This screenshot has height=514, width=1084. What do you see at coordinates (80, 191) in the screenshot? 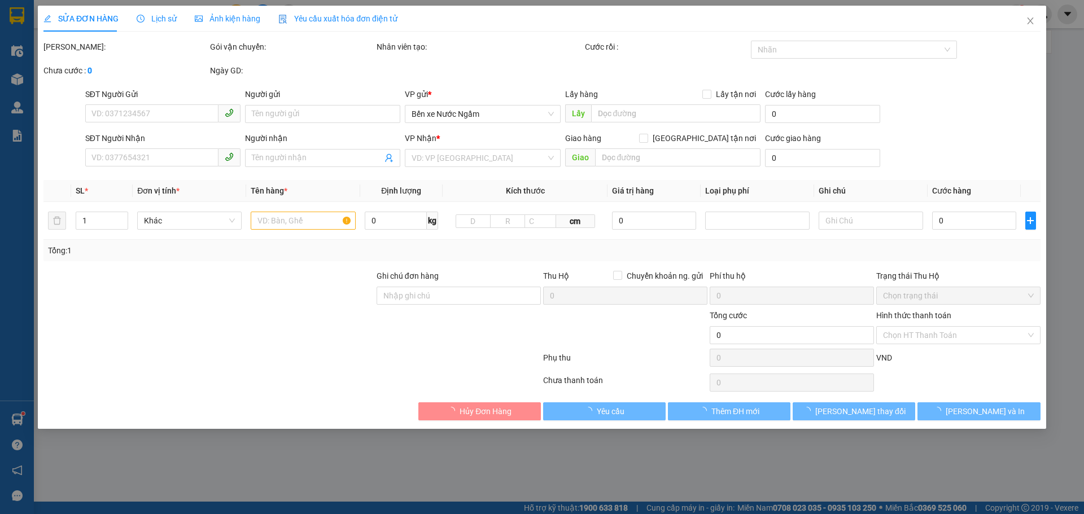
I see `span: SL` at bounding box center [80, 191].